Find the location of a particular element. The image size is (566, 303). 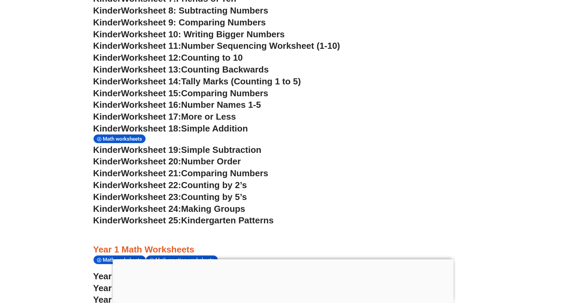

span: Worksheet 24: is located at coordinates (151, 209).